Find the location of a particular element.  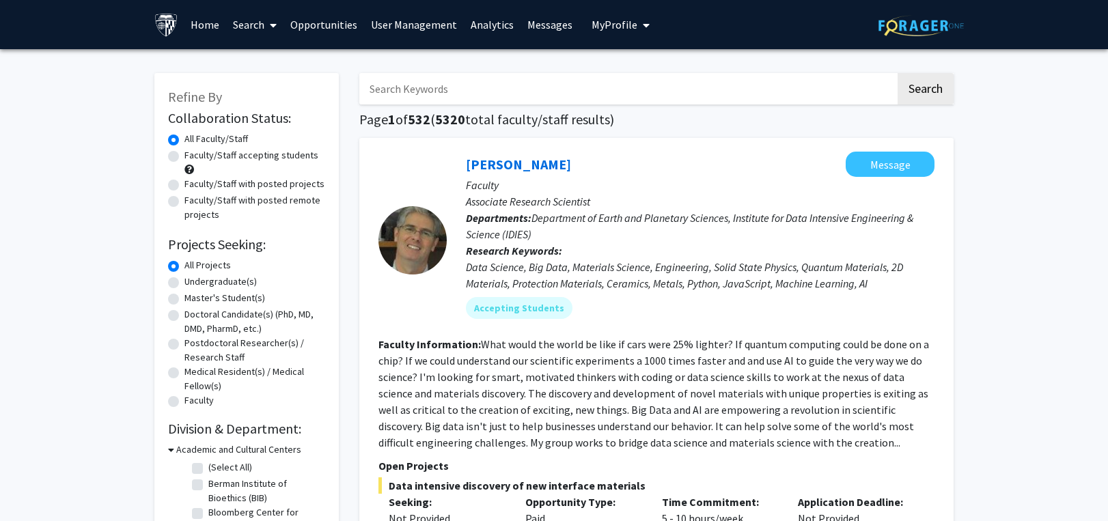

p: Faculty is located at coordinates (700, 185).